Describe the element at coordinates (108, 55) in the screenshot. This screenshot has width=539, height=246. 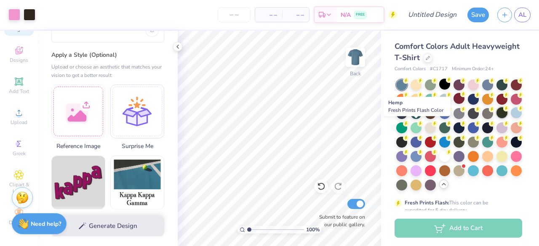
I see `label: Apply a Style (Optional)` at that location.